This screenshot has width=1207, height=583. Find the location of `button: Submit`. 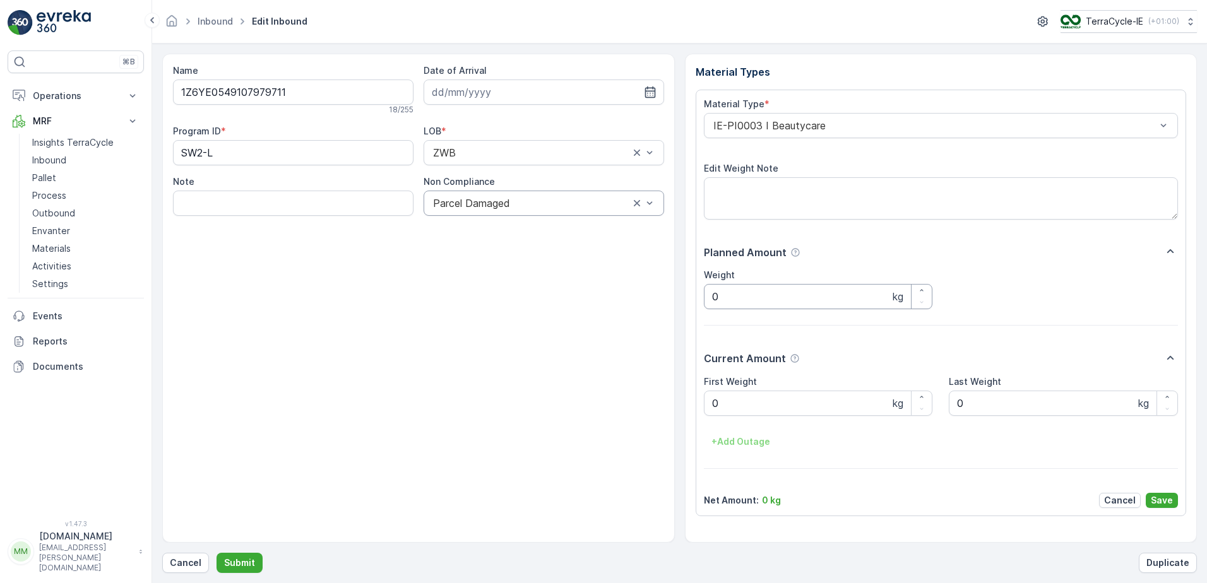

button: Submit is located at coordinates (239, 563).